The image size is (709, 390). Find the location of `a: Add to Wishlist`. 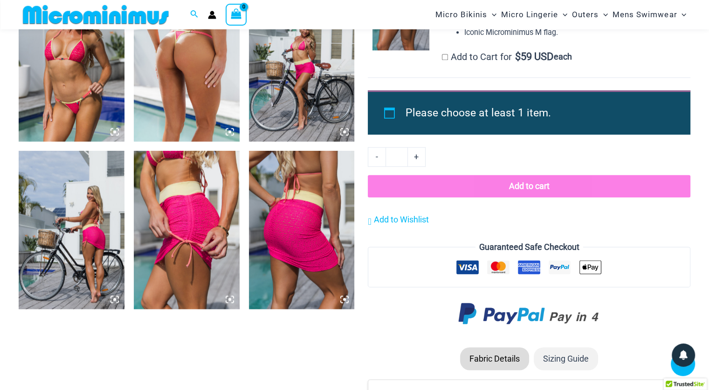

a: Add to Wishlist is located at coordinates (398, 220).